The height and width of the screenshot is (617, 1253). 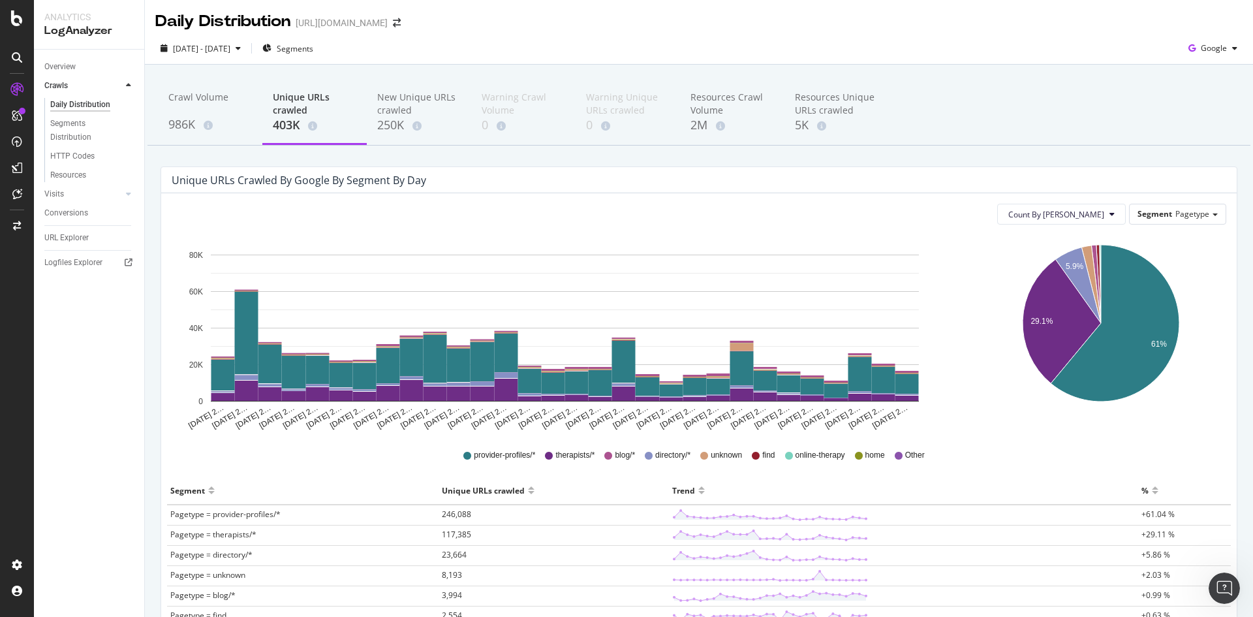 What do you see at coordinates (1213, 48) in the screenshot?
I see `button: Google` at bounding box center [1213, 48].